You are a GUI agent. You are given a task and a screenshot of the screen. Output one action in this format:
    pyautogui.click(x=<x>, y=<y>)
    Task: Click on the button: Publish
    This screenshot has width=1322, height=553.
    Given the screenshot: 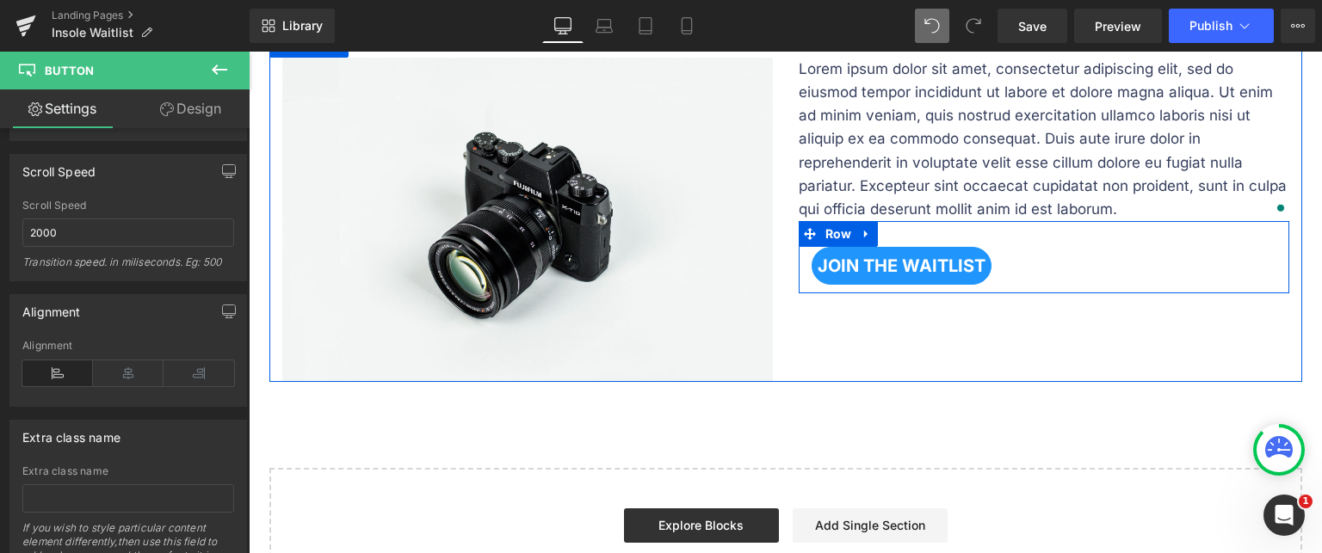 What is the action you would take?
    pyautogui.click(x=1221, y=26)
    